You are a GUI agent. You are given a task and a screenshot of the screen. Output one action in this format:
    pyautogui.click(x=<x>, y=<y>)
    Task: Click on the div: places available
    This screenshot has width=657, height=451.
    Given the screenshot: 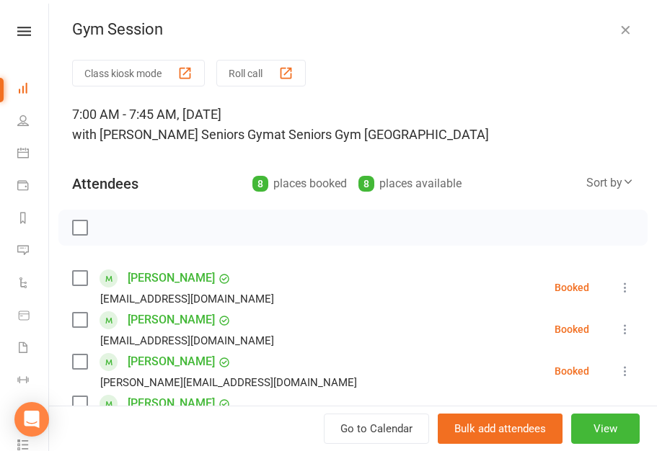 What is the action you would take?
    pyautogui.click(x=410, y=184)
    